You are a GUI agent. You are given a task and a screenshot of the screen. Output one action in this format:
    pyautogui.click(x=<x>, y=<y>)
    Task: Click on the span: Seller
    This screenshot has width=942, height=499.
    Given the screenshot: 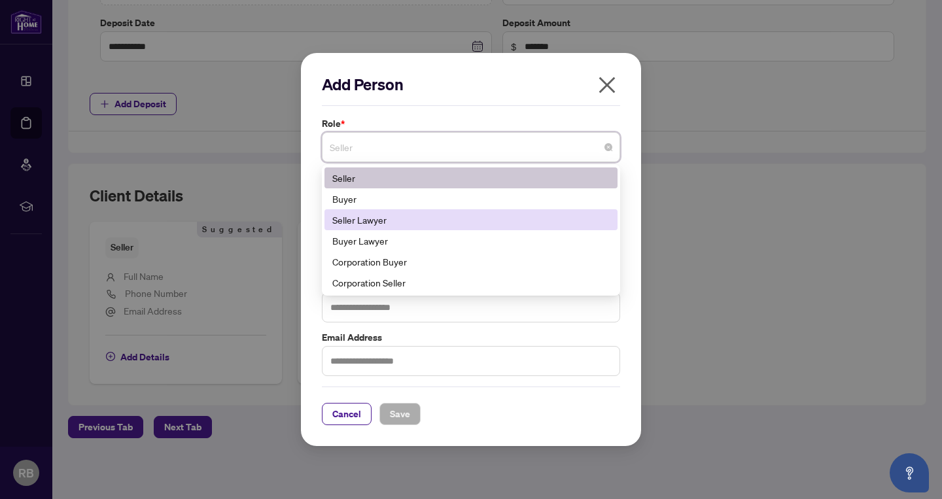 What is the action you would take?
    pyautogui.click(x=471, y=147)
    